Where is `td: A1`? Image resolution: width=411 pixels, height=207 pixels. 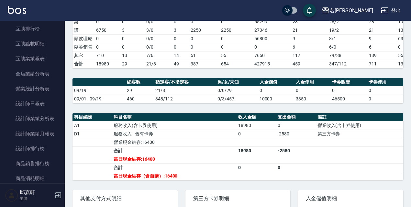 td: A1 is located at coordinates (92, 125).